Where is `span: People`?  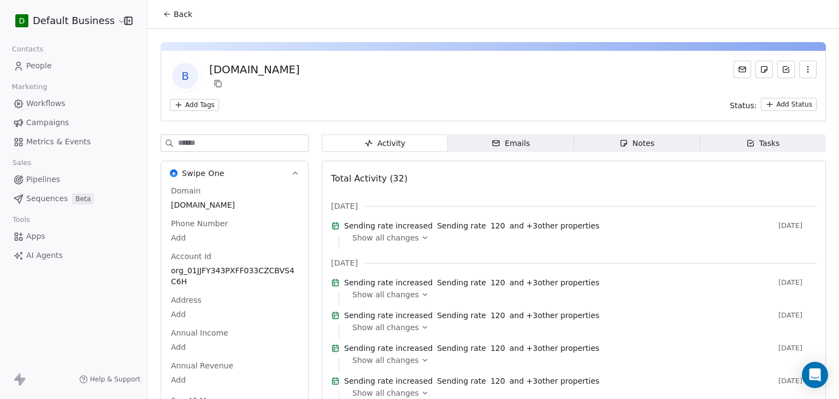 span: People is located at coordinates (39, 66).